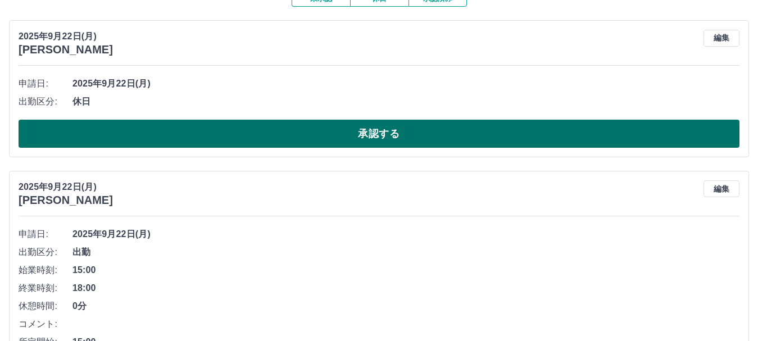  I want to click on span: 18:00, so click(405, 288).